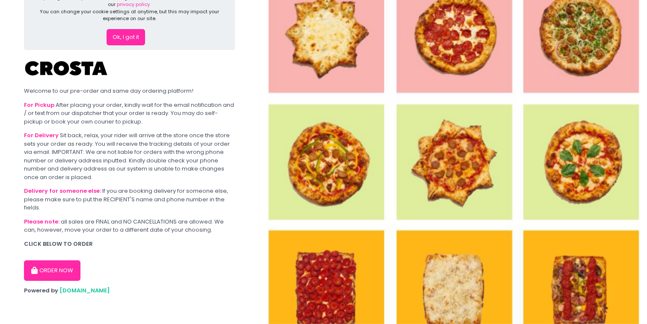 Image resolution: width=647 pixels, height=324 pixels. I want to click on b: For Pickup, so click(39, 105).